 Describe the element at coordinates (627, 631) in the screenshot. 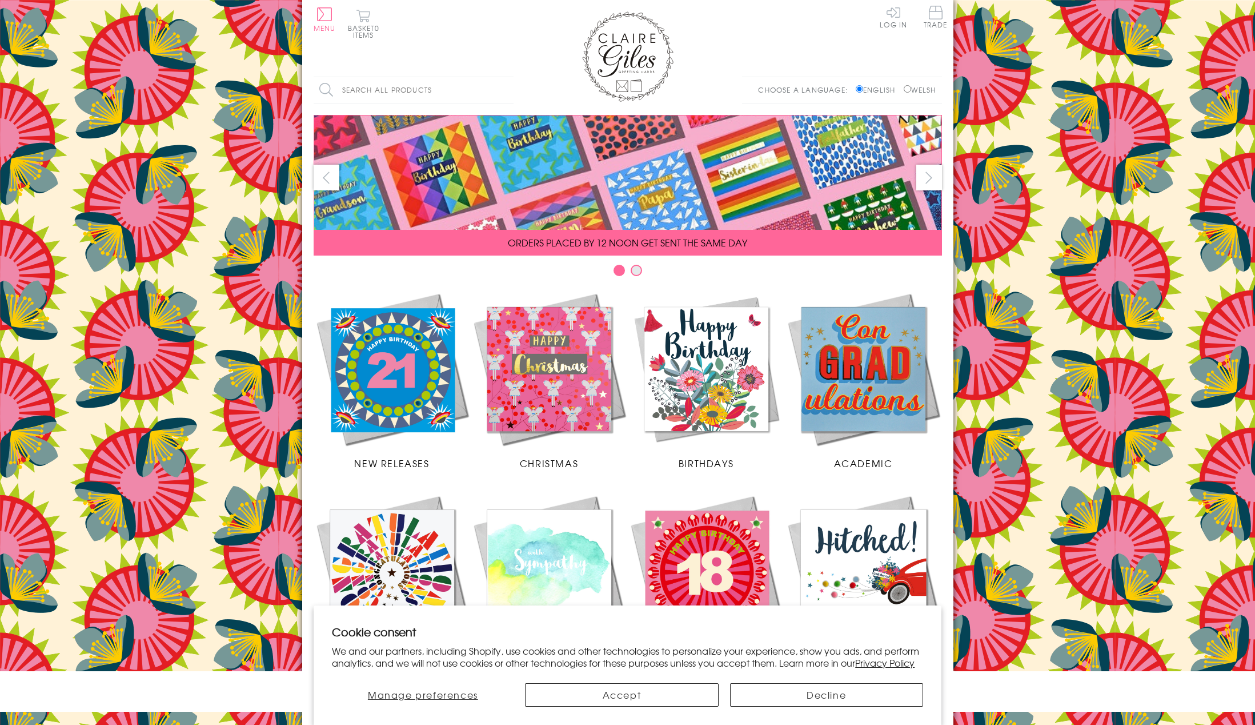

I see `h2: Cookie consent` at that location.